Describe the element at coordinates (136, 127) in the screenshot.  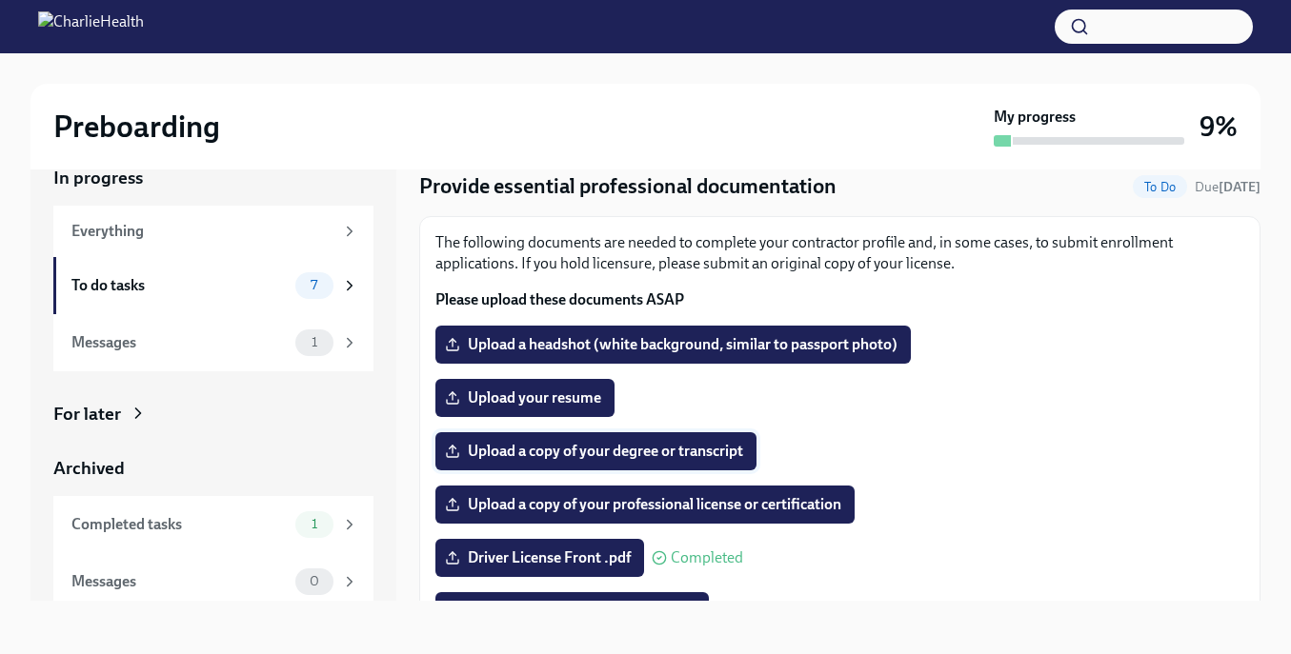
I see `h2: Preboarding` at that location.